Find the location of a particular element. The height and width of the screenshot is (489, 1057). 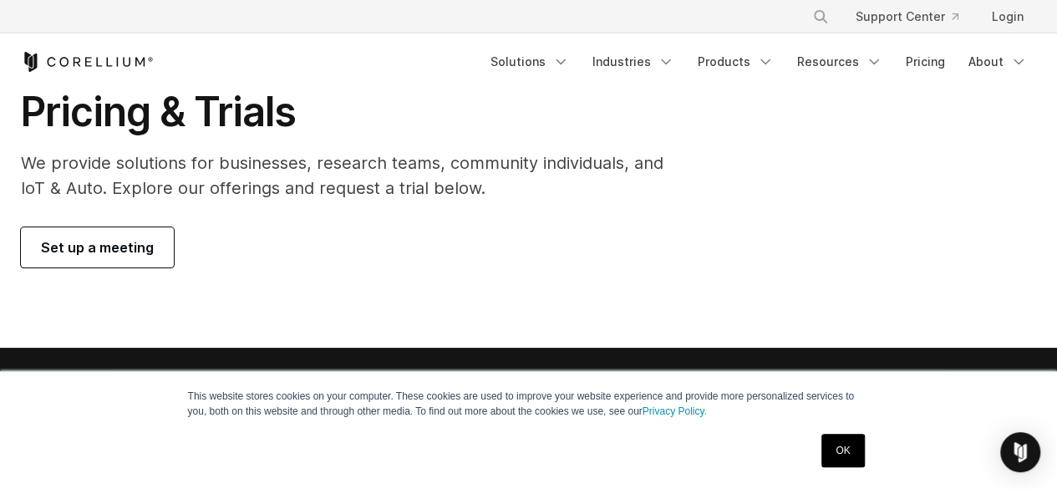

a: Privacy Policy. is located at coordinates (674, 411).